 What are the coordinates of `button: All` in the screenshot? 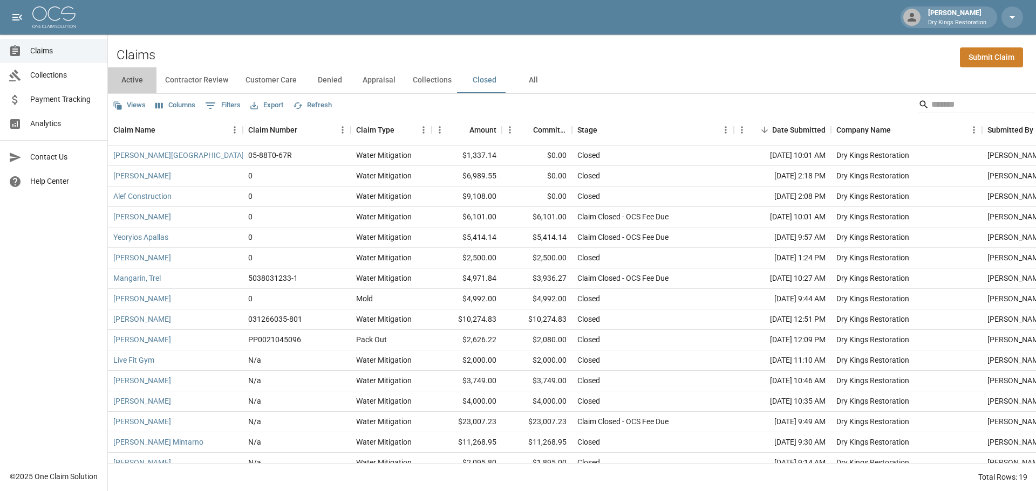 It's located at (533, 80).